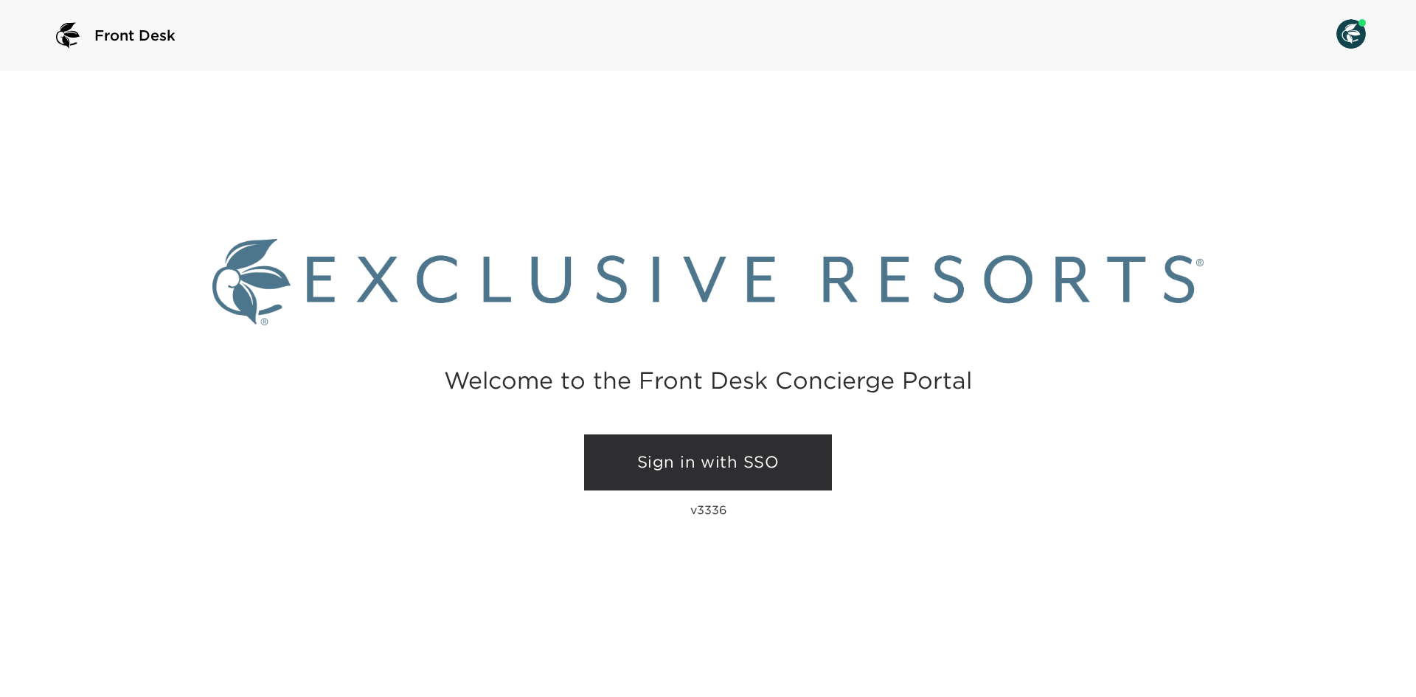 The height and width of the screenshot is (697, 1416). What do you see at coordinates (1351, 34) in the screenshot?
I see `img: User` at bounding box center [1351, 34].